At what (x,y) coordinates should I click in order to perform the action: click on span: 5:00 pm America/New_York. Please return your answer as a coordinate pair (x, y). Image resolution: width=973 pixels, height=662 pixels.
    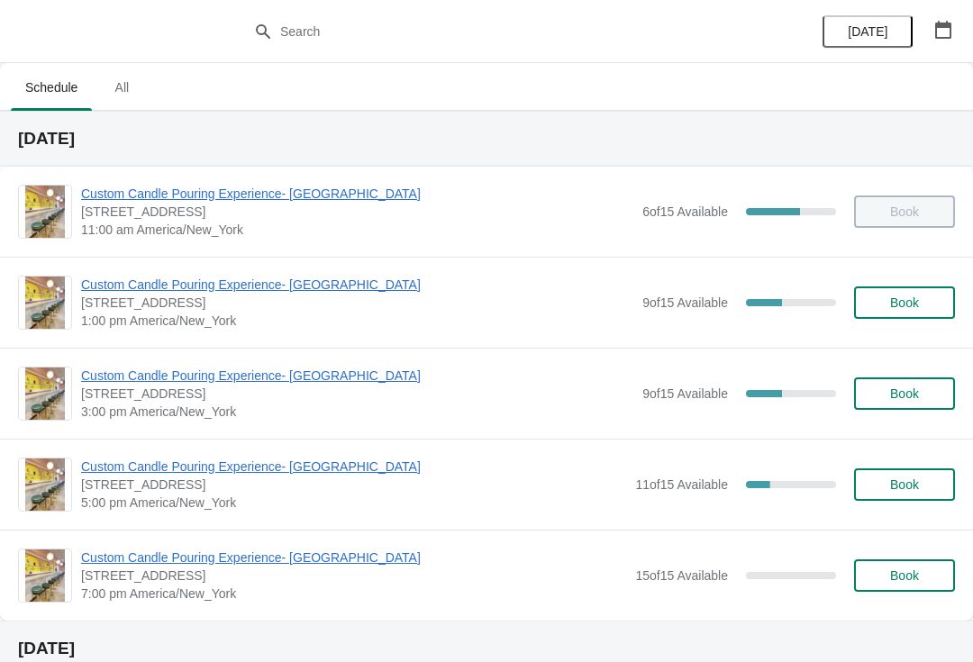
    Looking at the image, I should click on (353, 503).